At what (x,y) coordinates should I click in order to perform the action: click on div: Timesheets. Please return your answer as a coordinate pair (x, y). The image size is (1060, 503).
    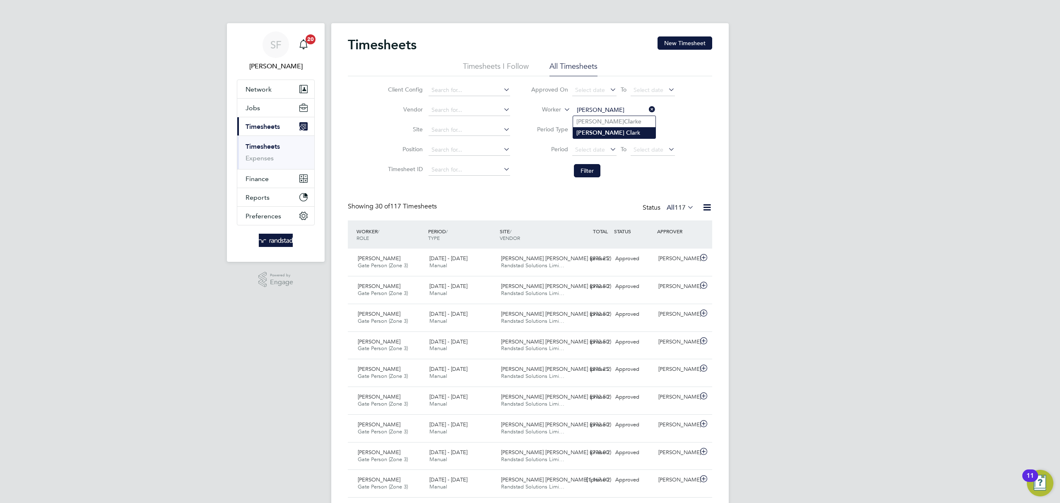
    Looking at the image, I should click on (276, 152).